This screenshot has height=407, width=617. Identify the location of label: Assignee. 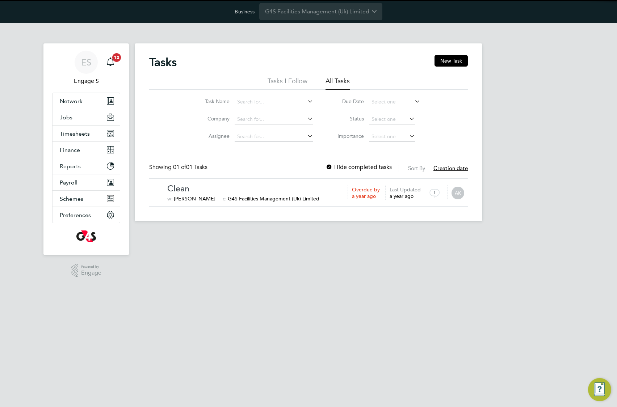
(213, 136).